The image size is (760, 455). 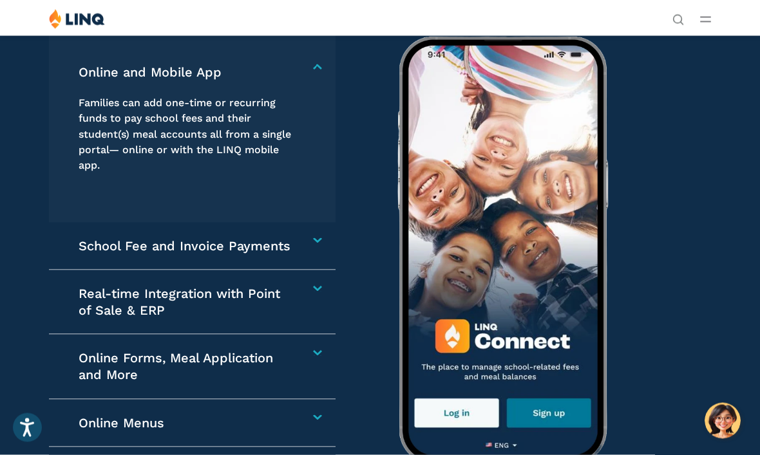 I want to click on button: Open Main Menu, so click(x=705, y=19).